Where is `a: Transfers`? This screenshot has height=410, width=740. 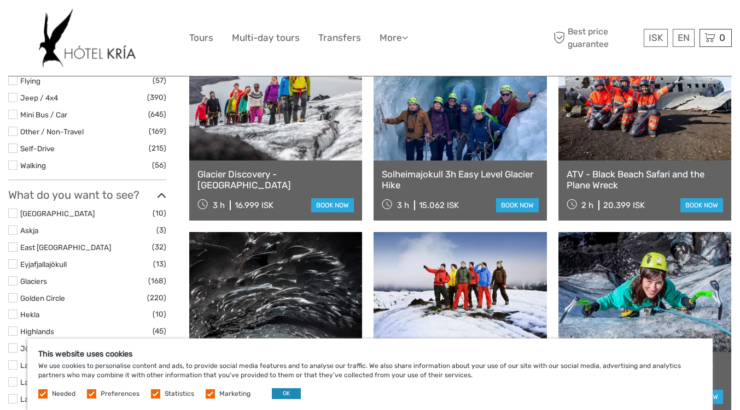 a: Transfers is located at coordinates (339, 38).